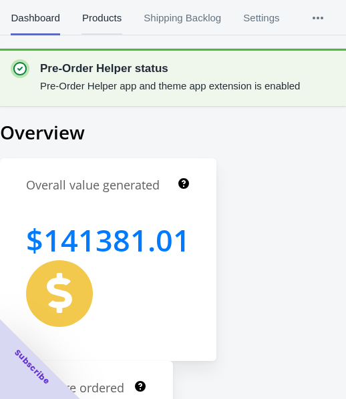 The width and height of the screenshot is (346, 399). I want to click on span: Subscribe, so click(32, 367).